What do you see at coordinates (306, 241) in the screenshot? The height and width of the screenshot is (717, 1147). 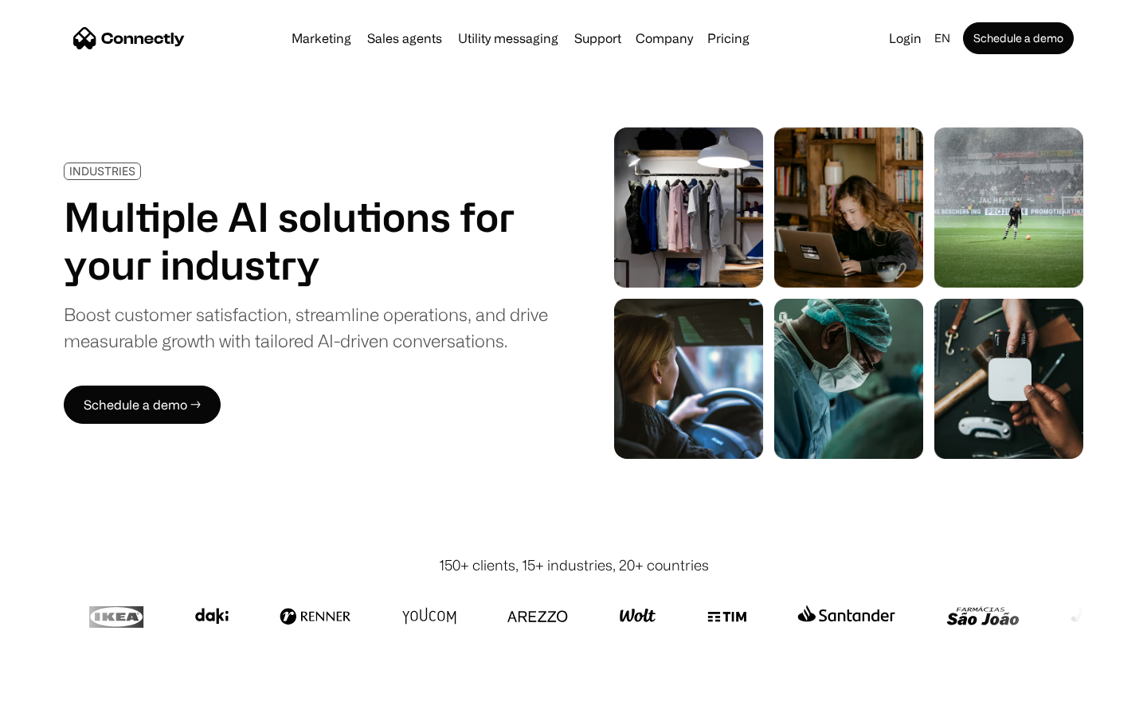 I see `h1: Multiple AI solutions for your industry` at bounding box center [306, 241].